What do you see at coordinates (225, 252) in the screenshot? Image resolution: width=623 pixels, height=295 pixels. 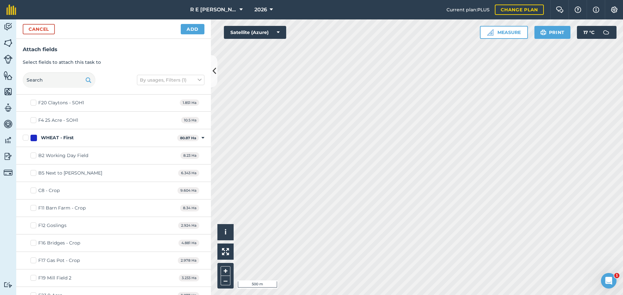 I see `img: Four arrows, one pointing top left, one top right, one bottom right and the last bottom left` at bounding box center [225, 252].